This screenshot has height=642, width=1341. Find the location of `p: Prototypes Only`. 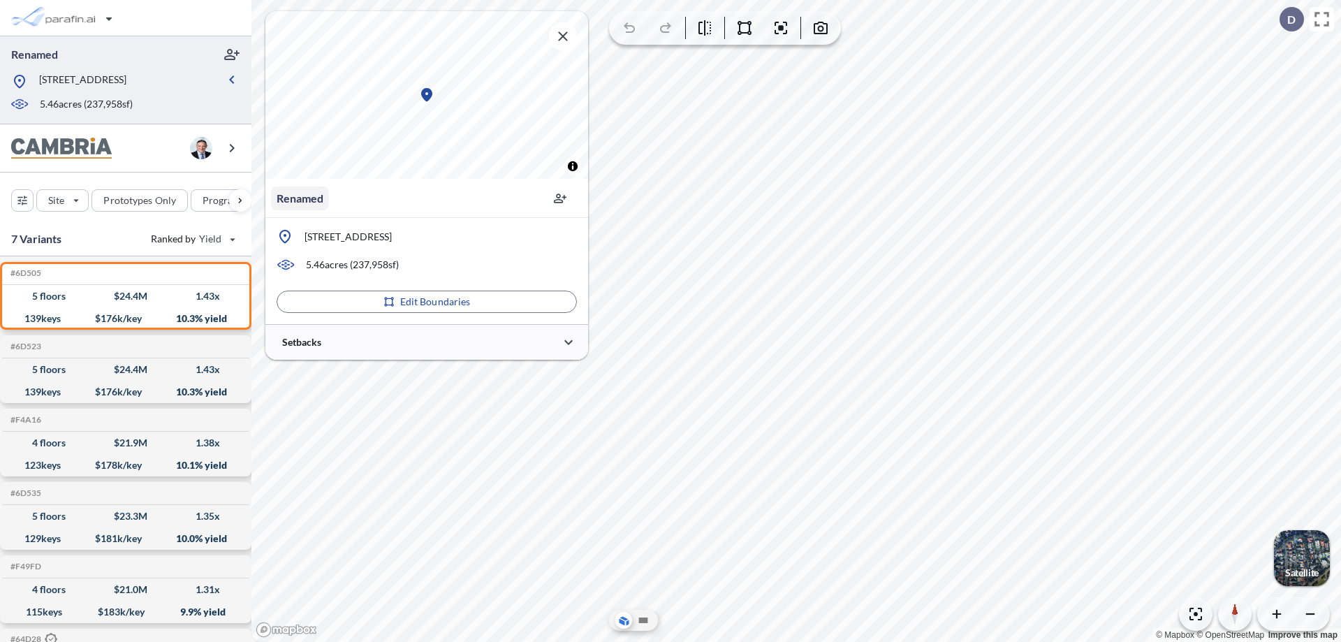

p: Prototypes Only is located at coordinates (140, 200).